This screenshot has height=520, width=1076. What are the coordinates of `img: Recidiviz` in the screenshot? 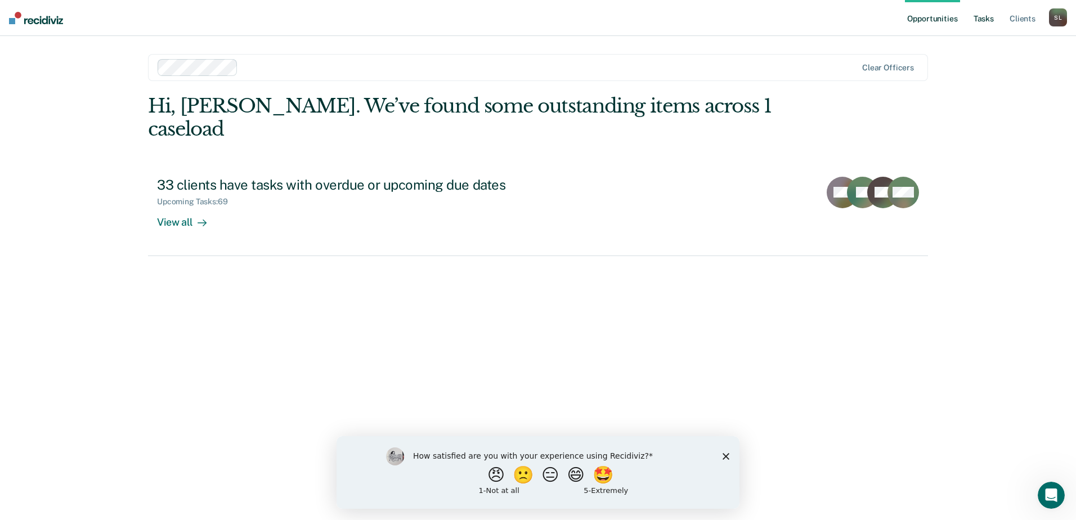 It's located at (36, 18).